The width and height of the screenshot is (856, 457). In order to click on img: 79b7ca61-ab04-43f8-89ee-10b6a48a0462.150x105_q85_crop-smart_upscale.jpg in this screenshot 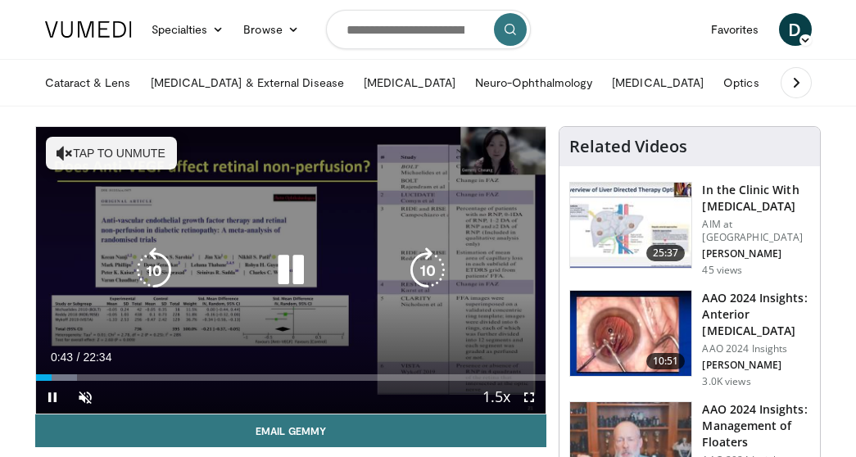, I will do `click(631, 225)`.